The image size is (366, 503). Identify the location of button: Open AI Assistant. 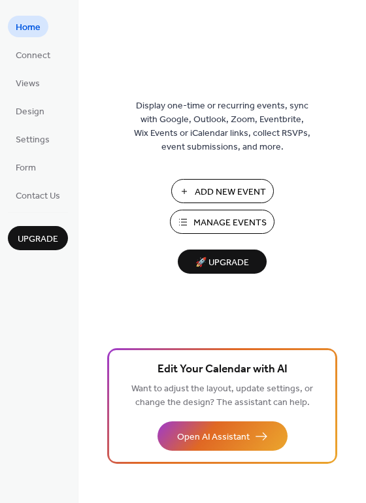
(222, 436).